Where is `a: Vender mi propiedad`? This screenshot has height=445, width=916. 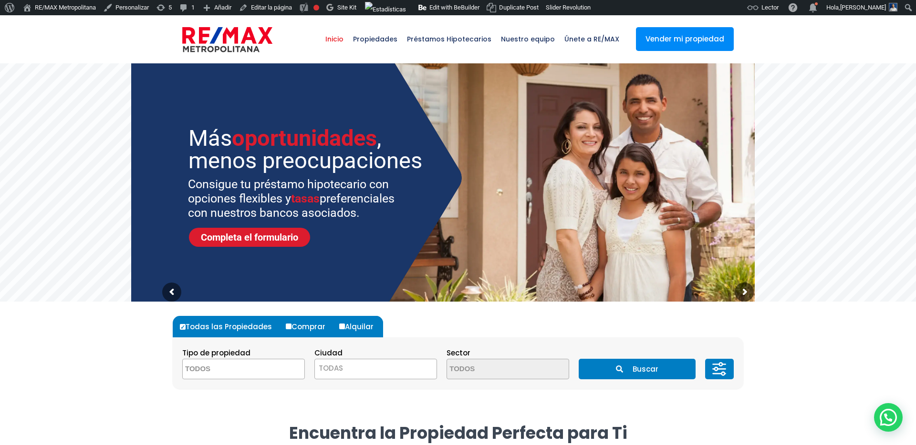 a: Vender mi propiedad is located at coordinates (684, 39).